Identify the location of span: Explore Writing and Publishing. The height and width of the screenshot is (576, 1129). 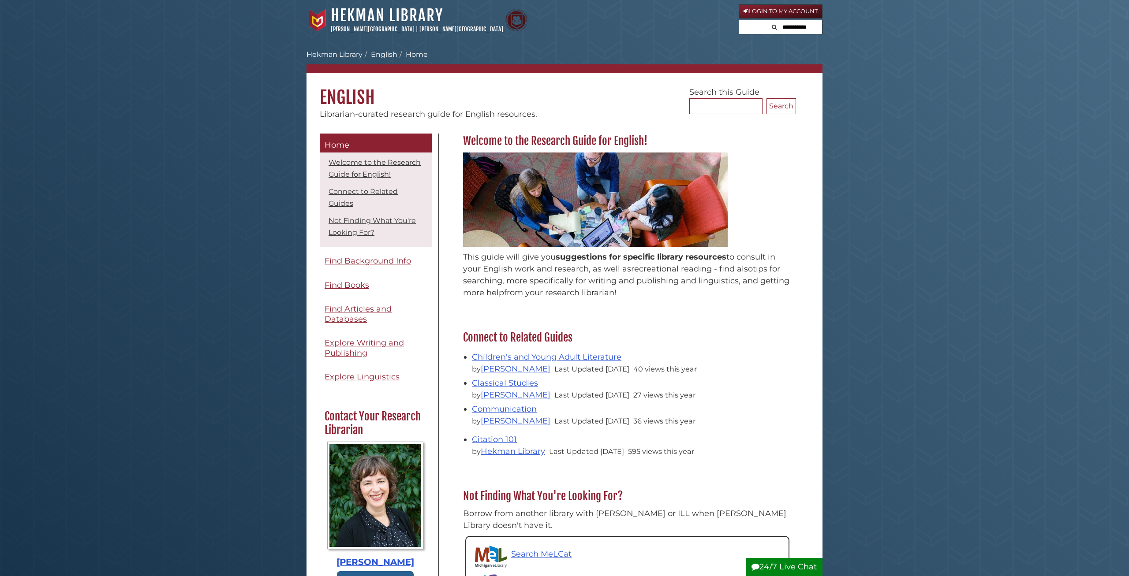
(364, 348).